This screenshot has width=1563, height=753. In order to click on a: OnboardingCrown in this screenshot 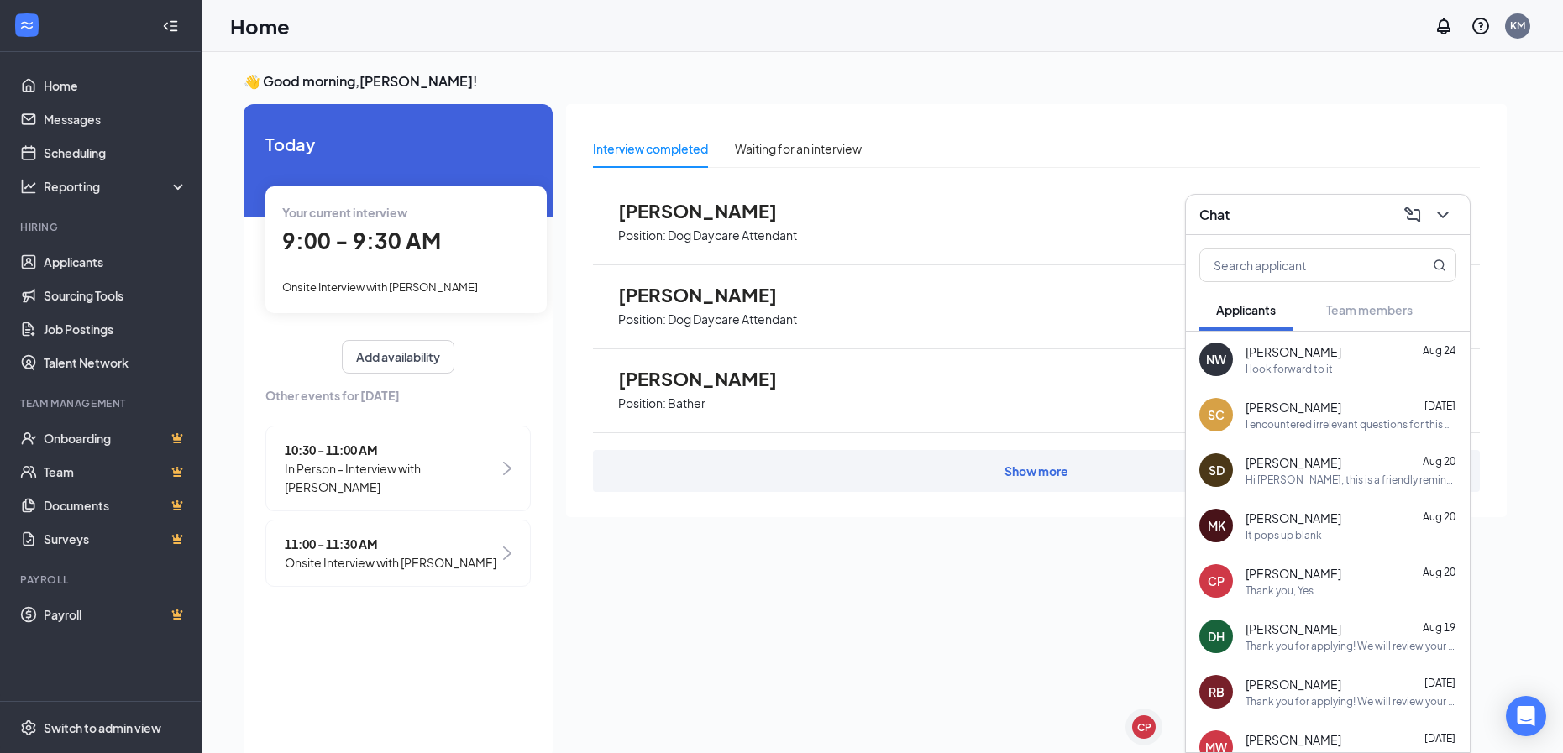, I will do `click(115, 438)`.